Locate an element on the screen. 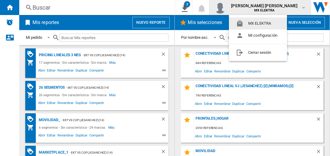 This screenshot has height=156, width=330. button: MX ELEKTRA is located at coordinates (257, 23).